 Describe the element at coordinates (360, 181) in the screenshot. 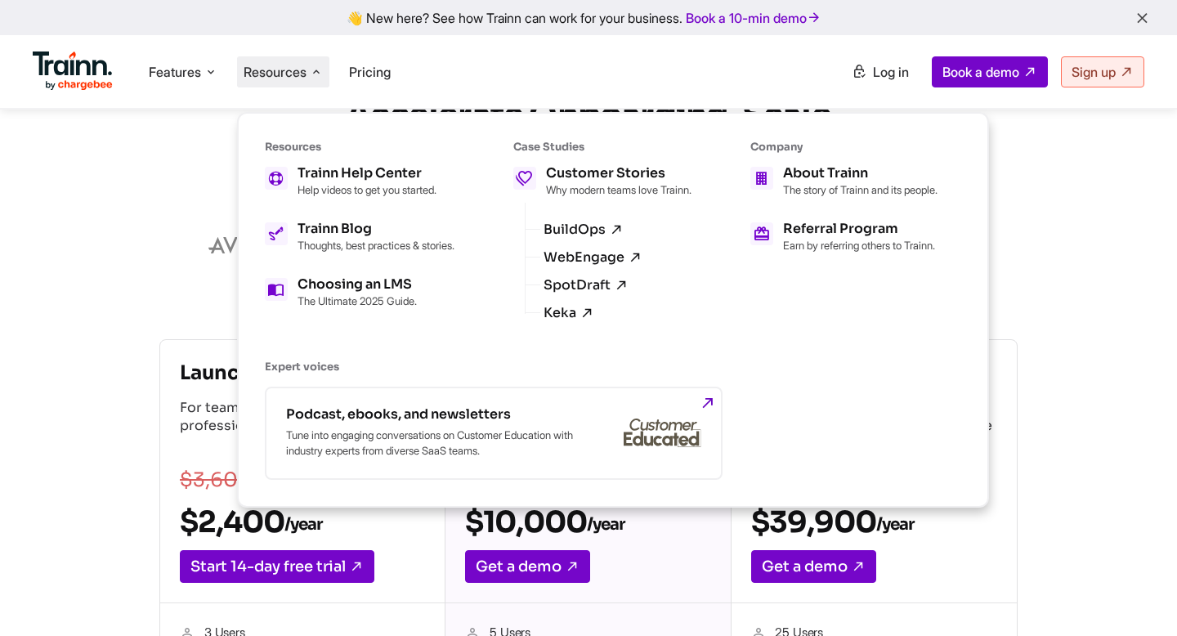

I see `a: Trainn Help Center Help videos to get you started.` at that location.